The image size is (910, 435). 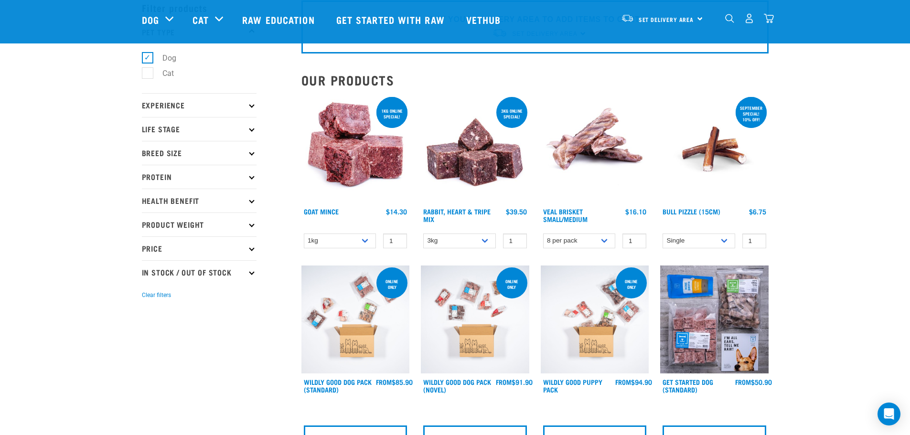 I want to click on div: September special! 10% off!, so click(x=751, y=114).